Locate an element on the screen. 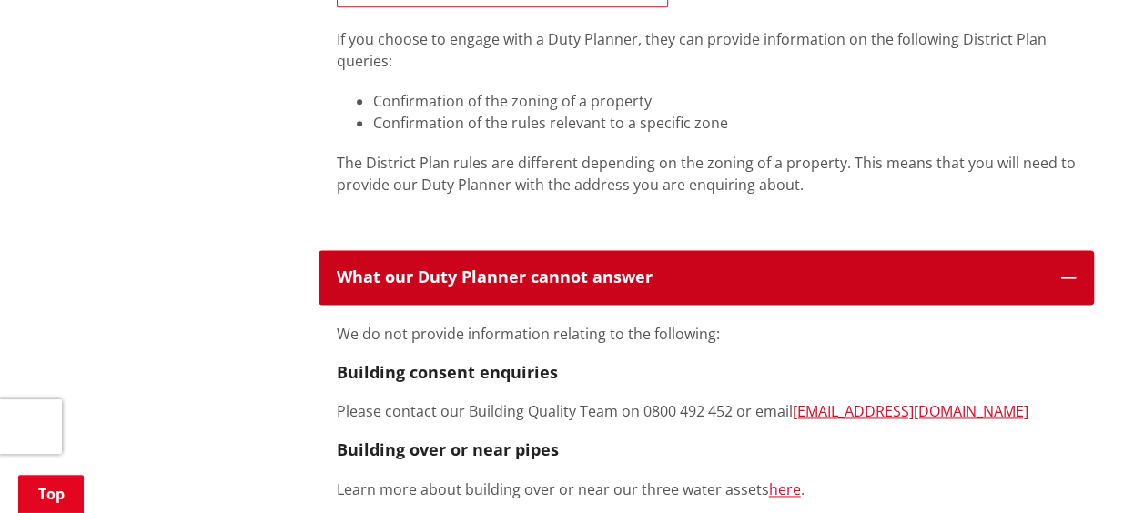 Image resolution: width=1144 pixels, height=513 pixels. li: Confirmation of the zoning of a property is located at coordinates (724, 101).